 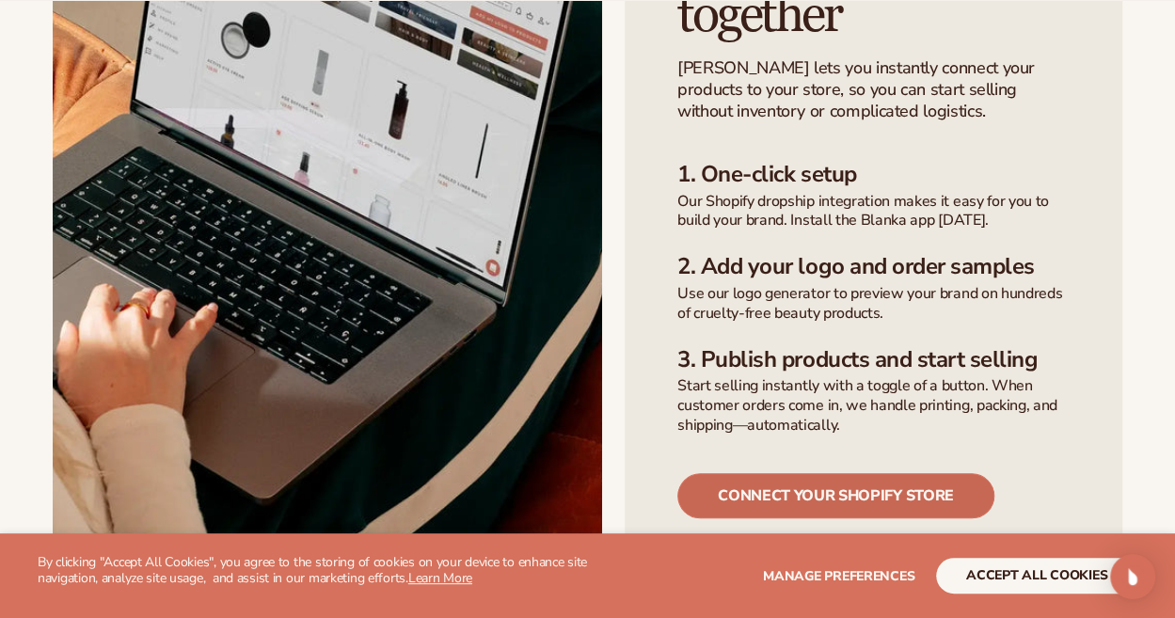 What do you see at coordinates (873, 359) in the screenshot?
I see `h3: 3. Publish products and start selling` at bounding box center [873, 359].